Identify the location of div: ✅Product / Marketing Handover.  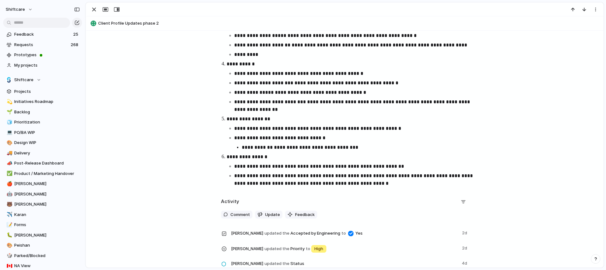
(43, 174).